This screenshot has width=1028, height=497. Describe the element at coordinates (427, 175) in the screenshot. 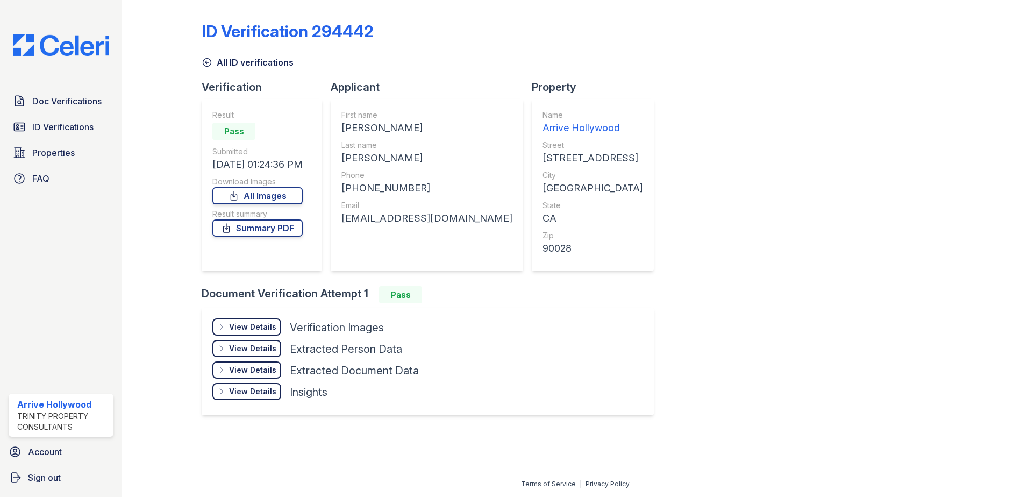

I see `div: Phone` at that location.